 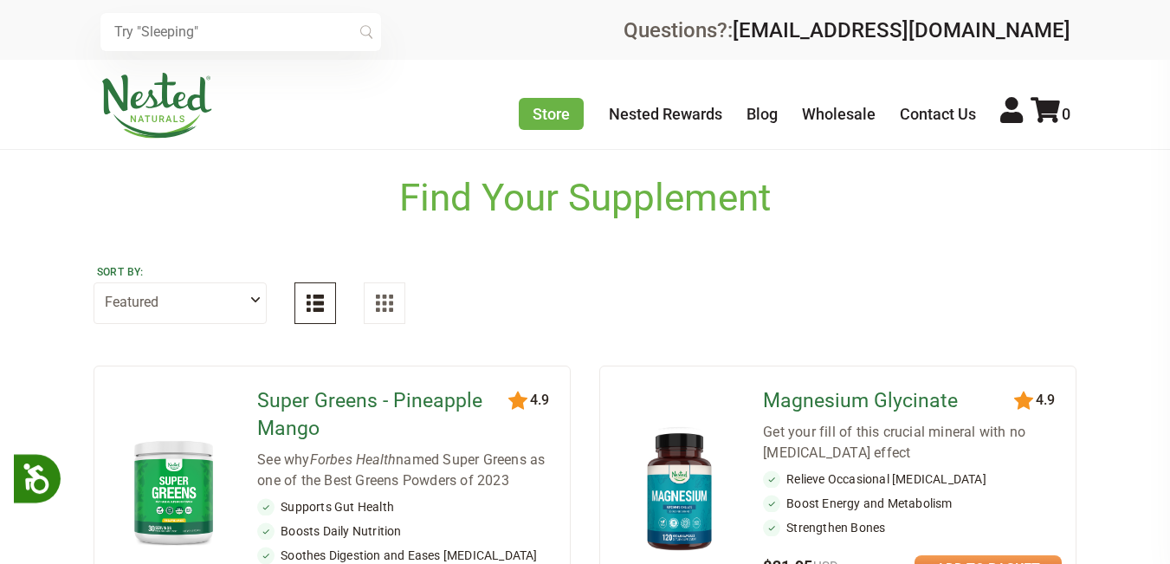 What do you see at coordinates (315, 303) in the screenshot?
I see `img: List` at bounding box center [315, 303].